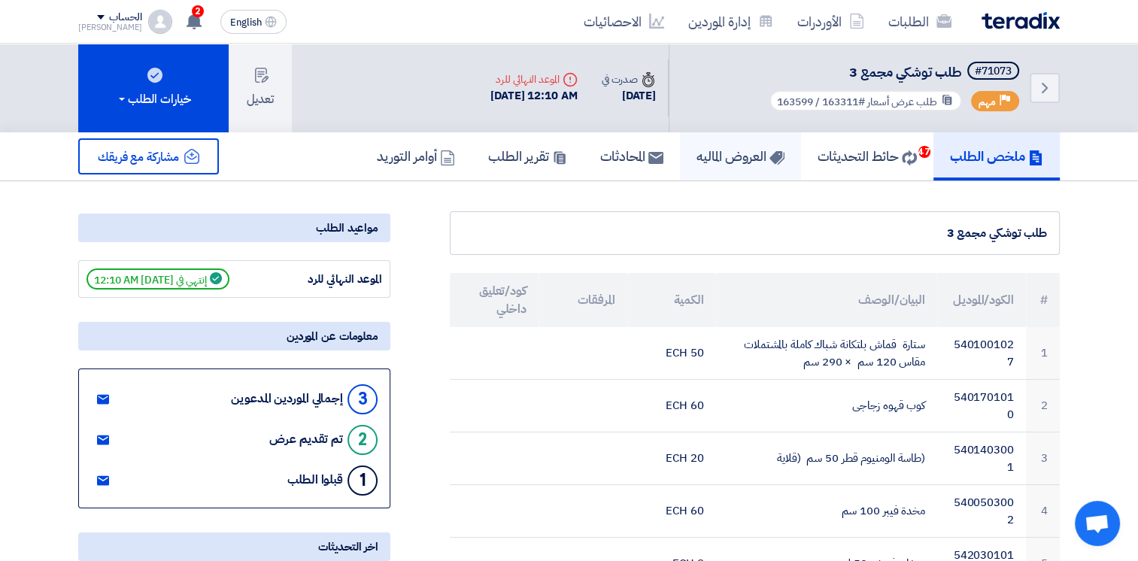  Describe the element at coordinates (826, 353) in the screenshot. I see `td: ستارة قماش بلتكانة شباك كاملة بالمشتملات مقاس 120 سم × 290 سم` at that location.